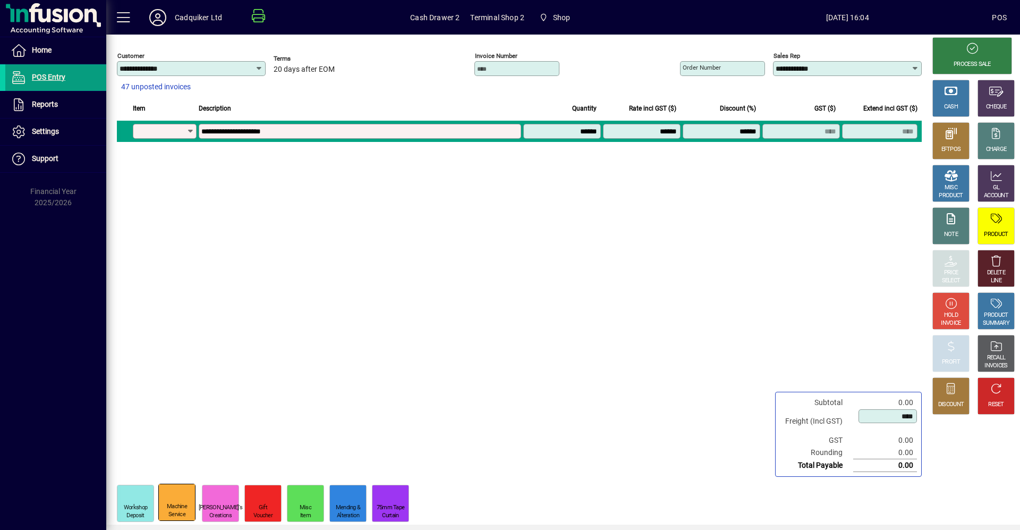 The height and width of the screenshot is (530, 1020). What do you see at coordinates (996, 107) in the screenshot?
I see `div: CHEQUE` at bounding box center [996, 107].